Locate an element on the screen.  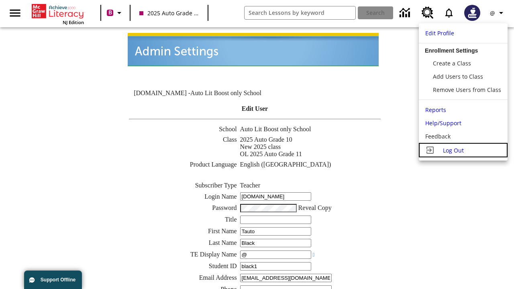
span: Help/Support is located at coordinates (443, 123).